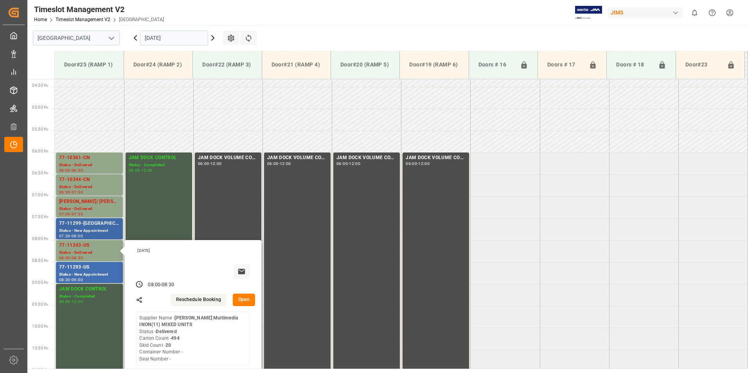 Image resolution: width=748 pixels, height=373 pixels. What do you see at coordinates (99, 9) in the screenshot?
I see `div: Timeslot Management V2` at bounding box center [99, 9].